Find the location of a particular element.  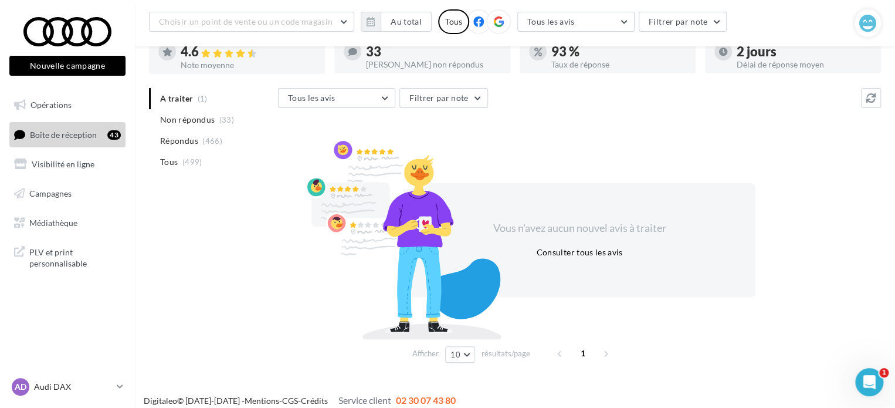

a: Crédits is located at coordinates (314, 400).